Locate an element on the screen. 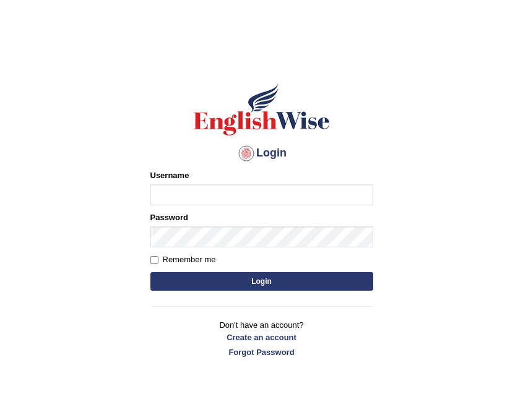 This screenshot has height=402, width=523. label: Remember me is located at coordinates (183, 260).